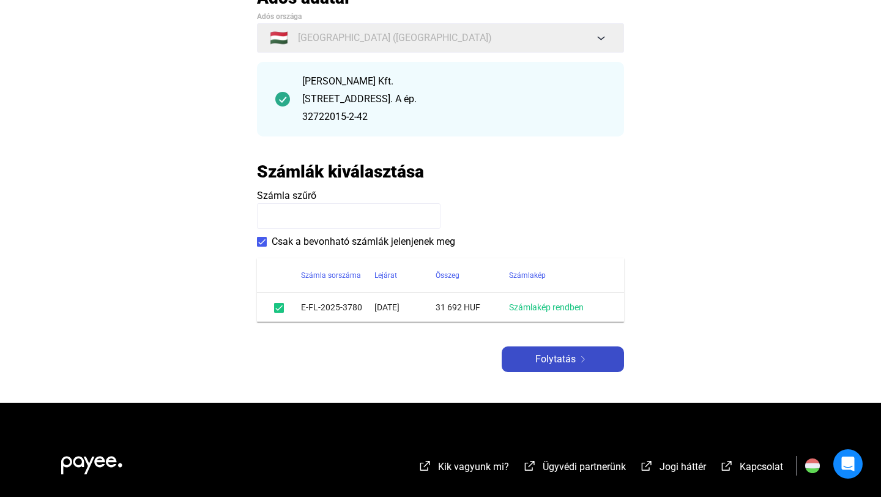  I want to click on div: Open Intercom Messenger, so click(848, 464).